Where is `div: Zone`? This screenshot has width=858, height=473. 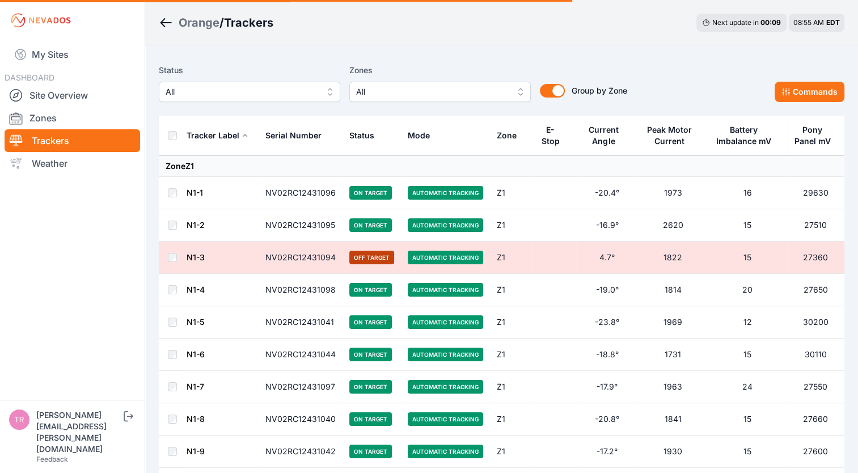 div: Zone is located at coordinates (506, 136).